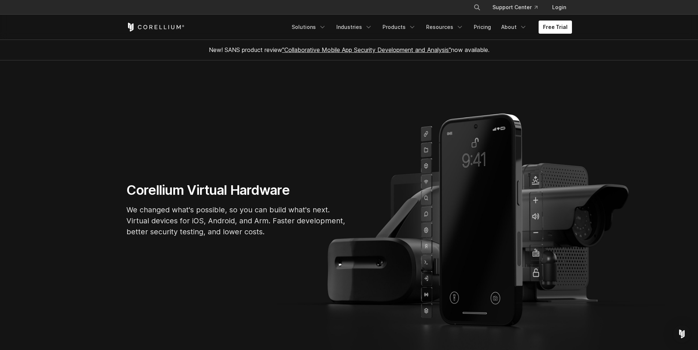 The height and width of the screenshot is (350, 698). Describe the element at coordinates (349, 50) in the screenshot. I see `span: New! SANS product review now available.` at that location.